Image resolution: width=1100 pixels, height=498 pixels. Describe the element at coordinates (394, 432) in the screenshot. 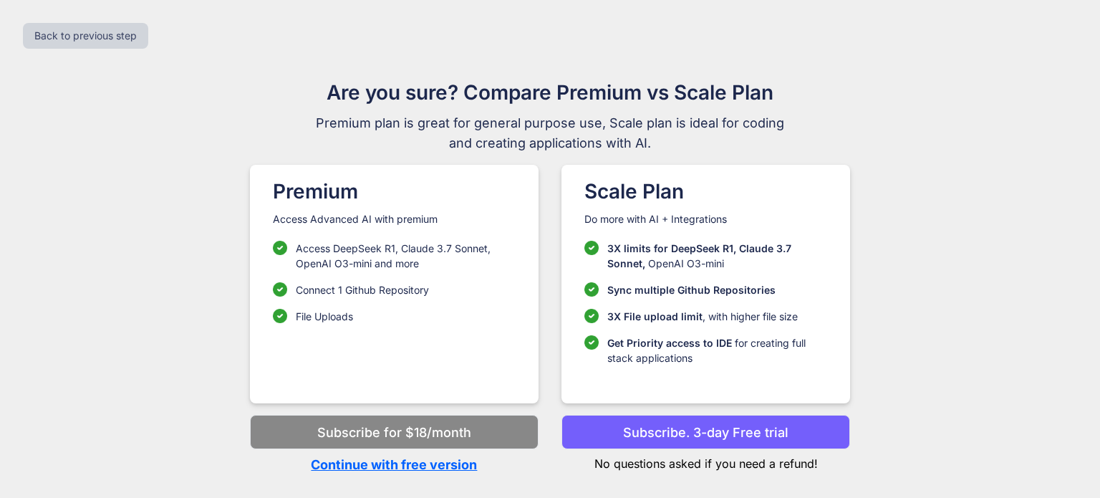

I see `button: Subscribe for $18/month` at that location.